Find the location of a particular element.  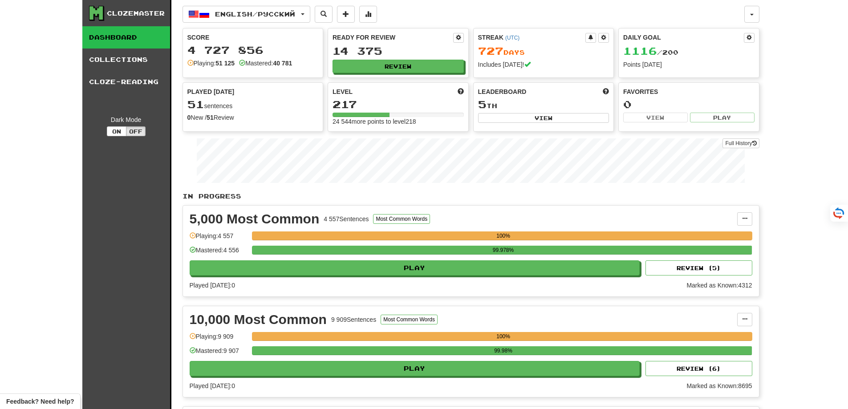

div: Day s is located at coordinates (544, 51).